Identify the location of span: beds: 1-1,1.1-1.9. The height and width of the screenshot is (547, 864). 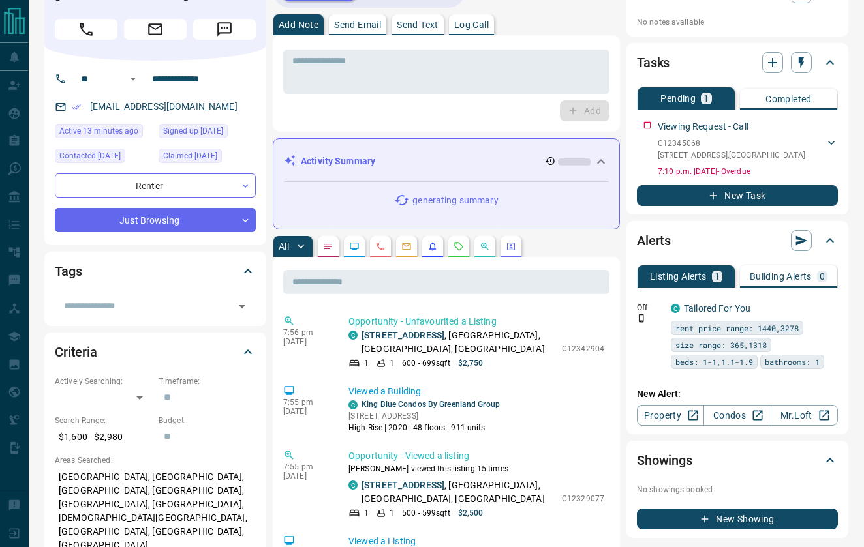
(714, 362).